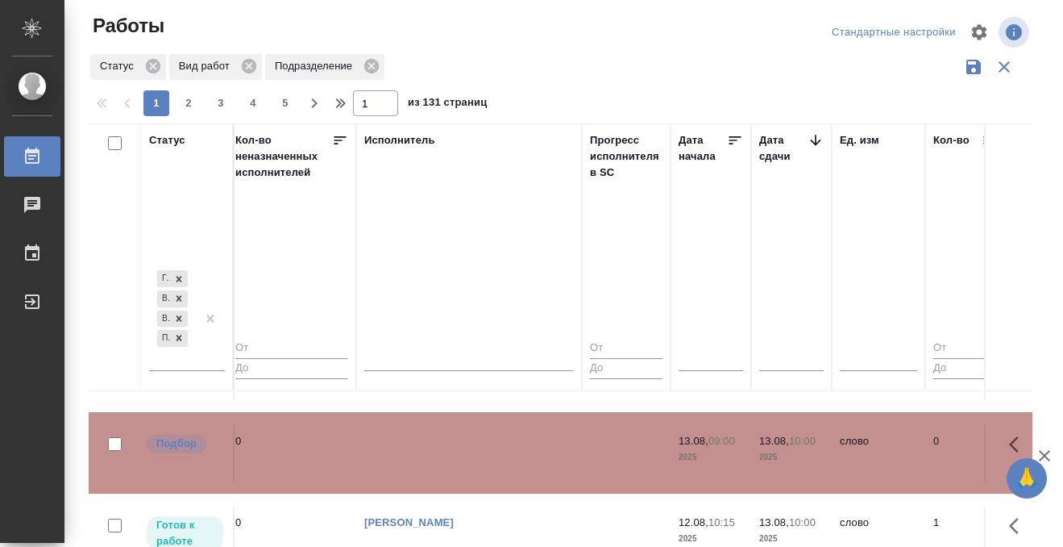 Image resolution: width=1063 pixels, height=547 pixels. What do you see at coordinates (784, 148) in the screenshot?
I see `div: Дата сдачи` at bounding box center [784, 148].